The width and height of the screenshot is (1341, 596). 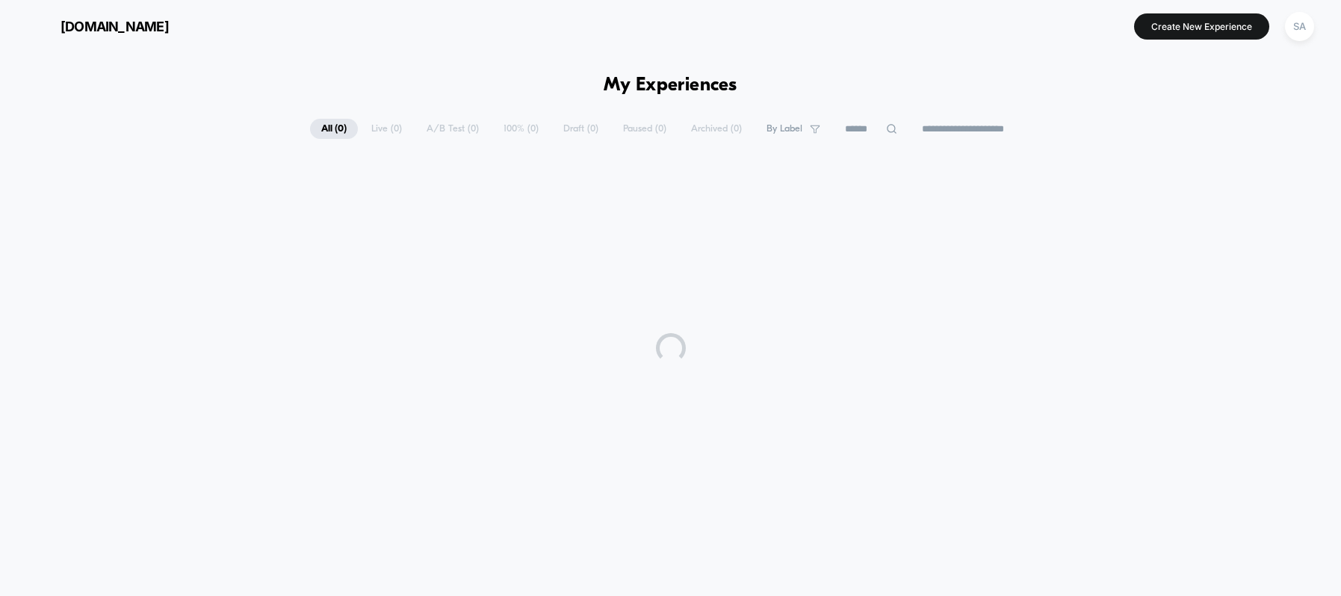 I want to click on button: SA, so click(x=1299, y=26).